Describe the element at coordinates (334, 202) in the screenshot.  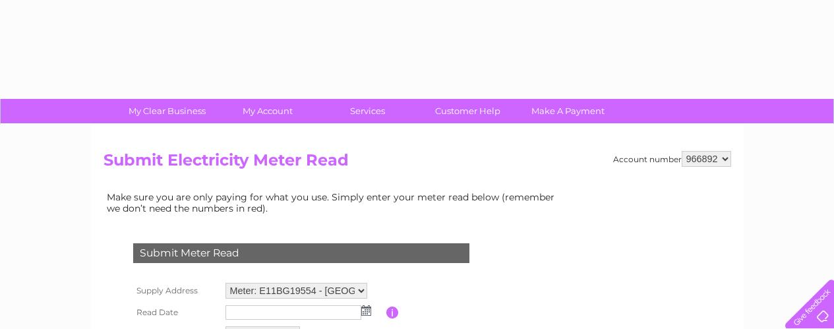
I see `td: Make sure you are only paying for what you use. Simply enter your meter read below (remember we d...` at that location.